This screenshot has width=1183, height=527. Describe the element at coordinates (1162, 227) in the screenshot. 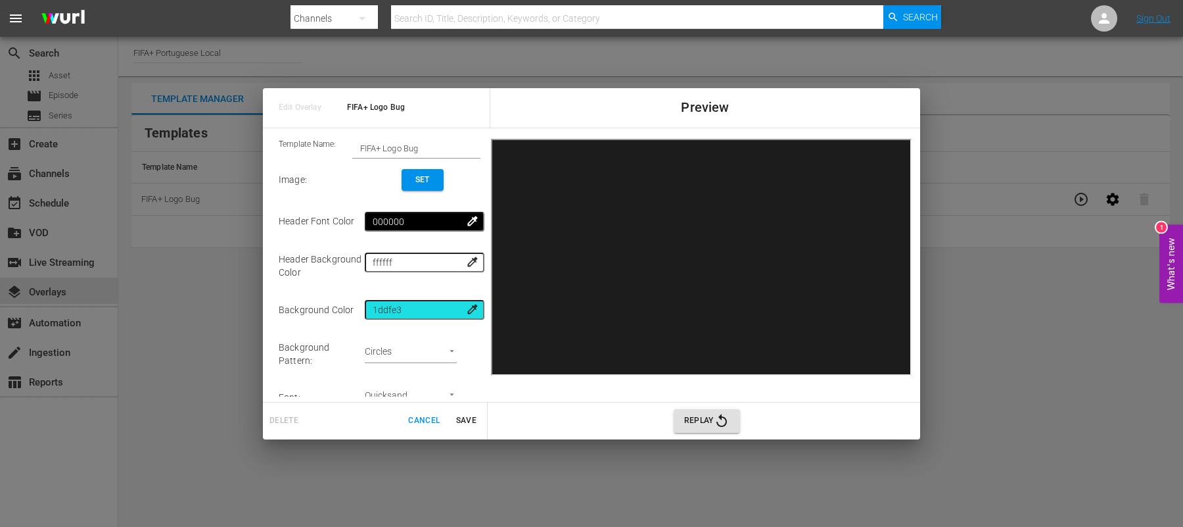

I see `div: 1` at that location.